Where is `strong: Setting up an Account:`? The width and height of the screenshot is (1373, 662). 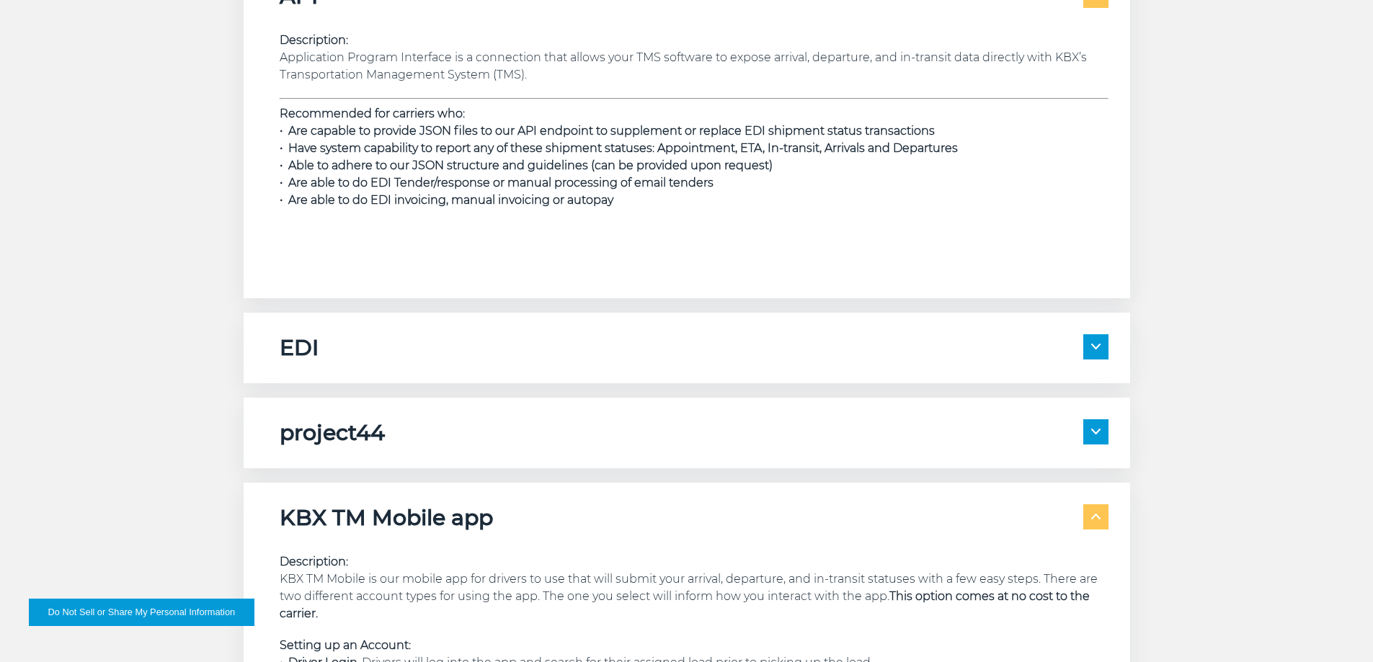
strong: Setting up an Account: is located at coordinates (345, 645).